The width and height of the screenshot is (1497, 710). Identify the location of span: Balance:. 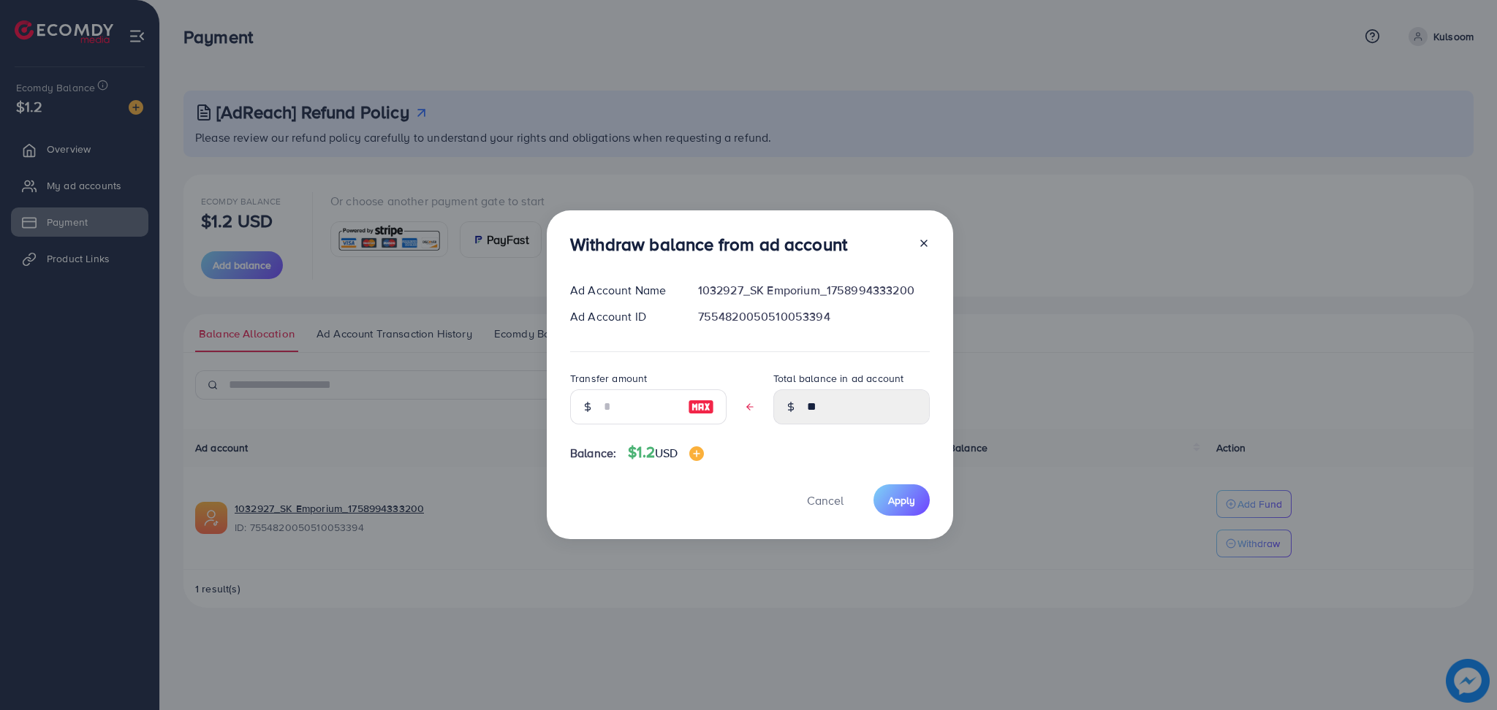
(593, 453).